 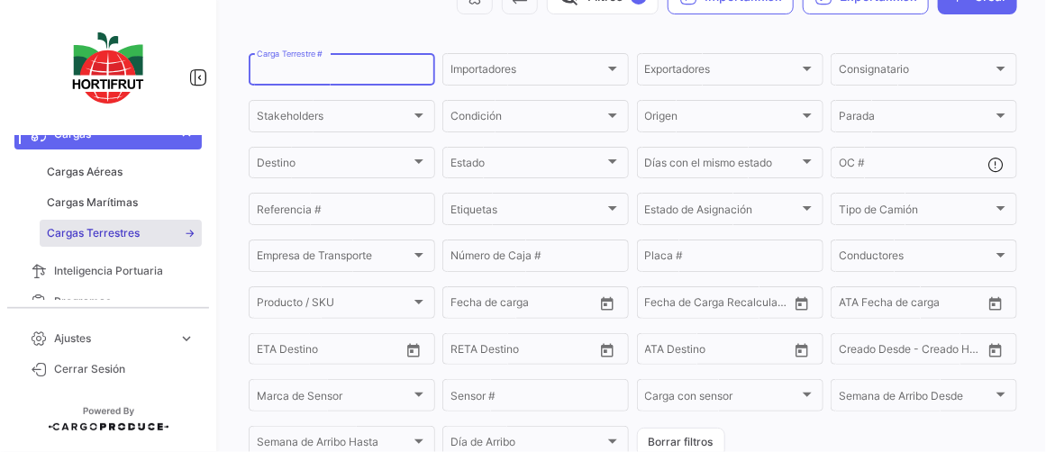 What do you see at coordinates (124, 271) in the screenshot?
I see `span: Inteligencia Portuaria` at bounding box center [124, 271].